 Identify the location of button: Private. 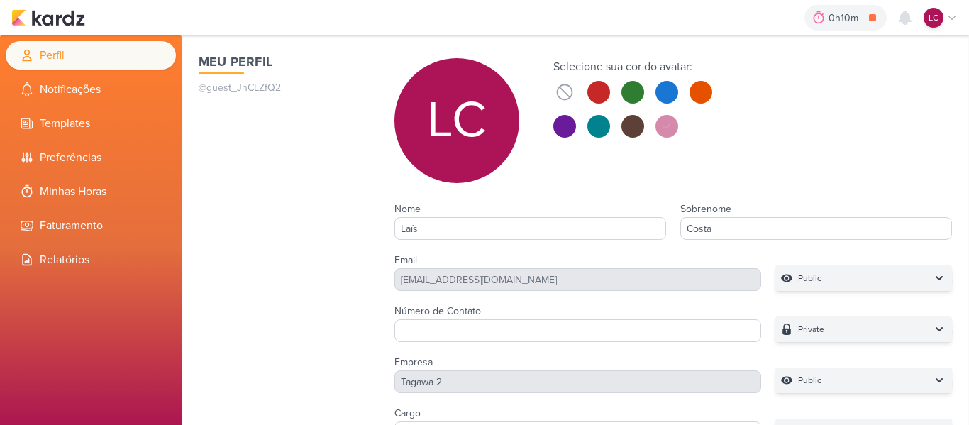
(864, 329).